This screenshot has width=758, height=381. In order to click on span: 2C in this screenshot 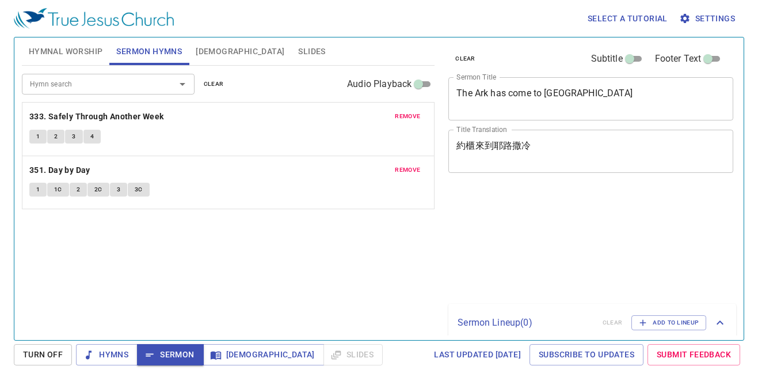, I will do `click(98, 189)`.